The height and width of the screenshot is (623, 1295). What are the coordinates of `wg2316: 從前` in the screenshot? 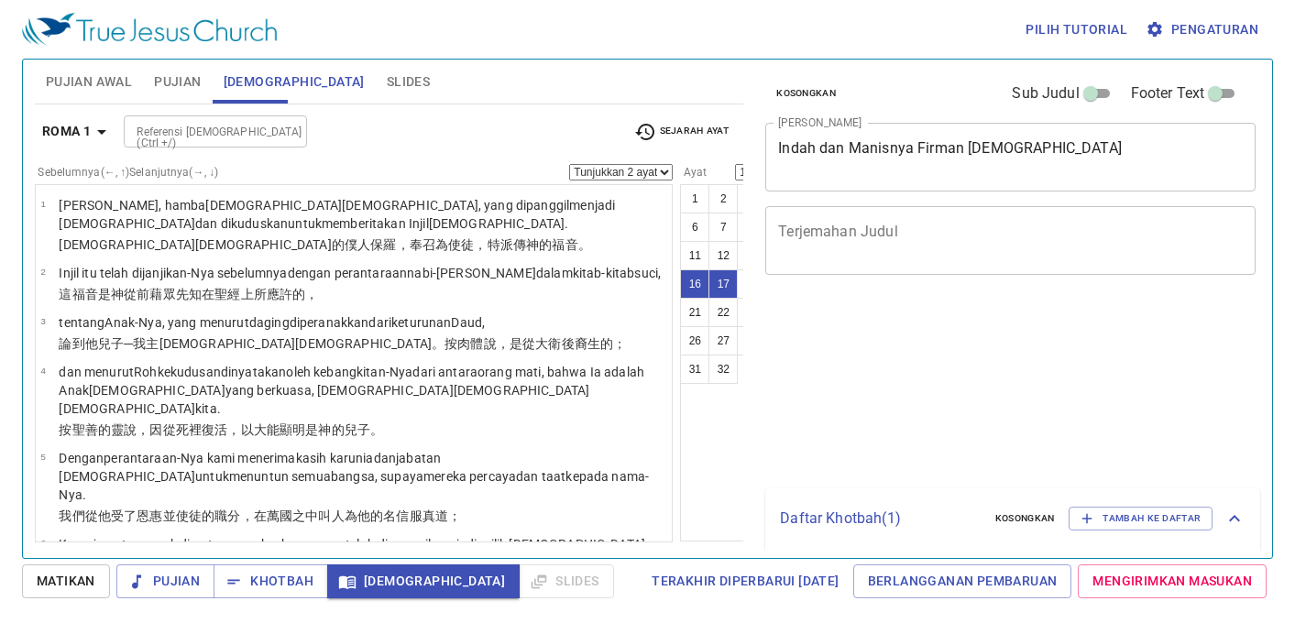 It's located at (221, 294).